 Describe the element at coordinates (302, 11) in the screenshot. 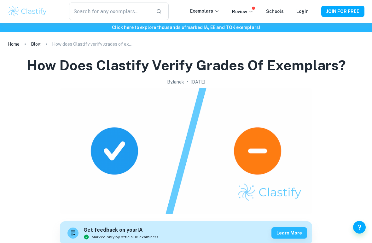

I see `a: Login` at that location.